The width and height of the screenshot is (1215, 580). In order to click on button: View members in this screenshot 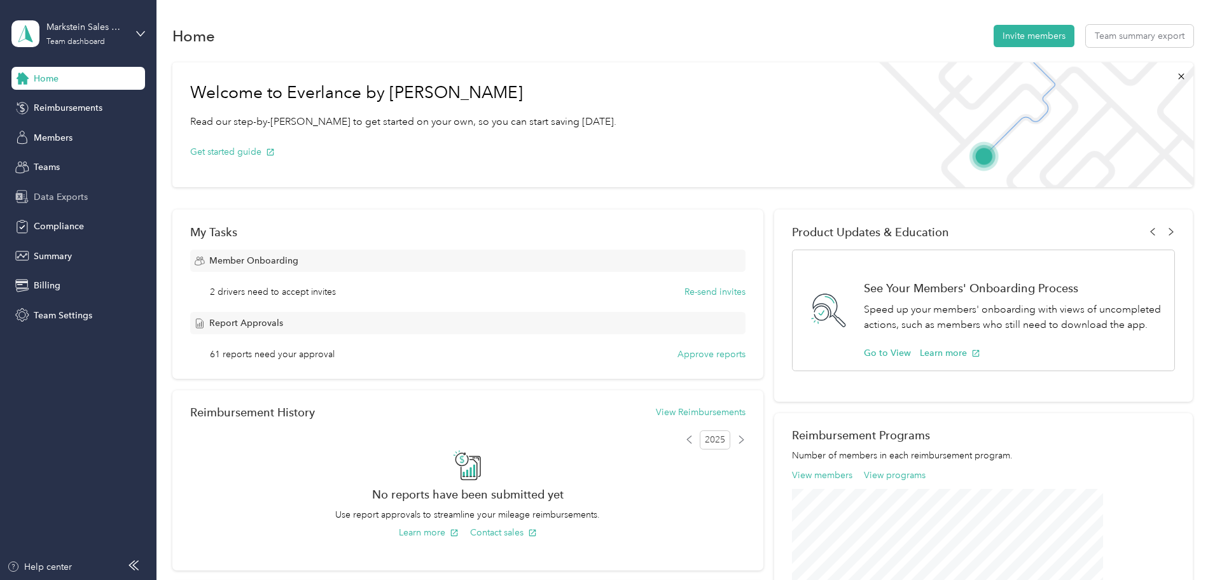, I will do `click(822, 475)`.